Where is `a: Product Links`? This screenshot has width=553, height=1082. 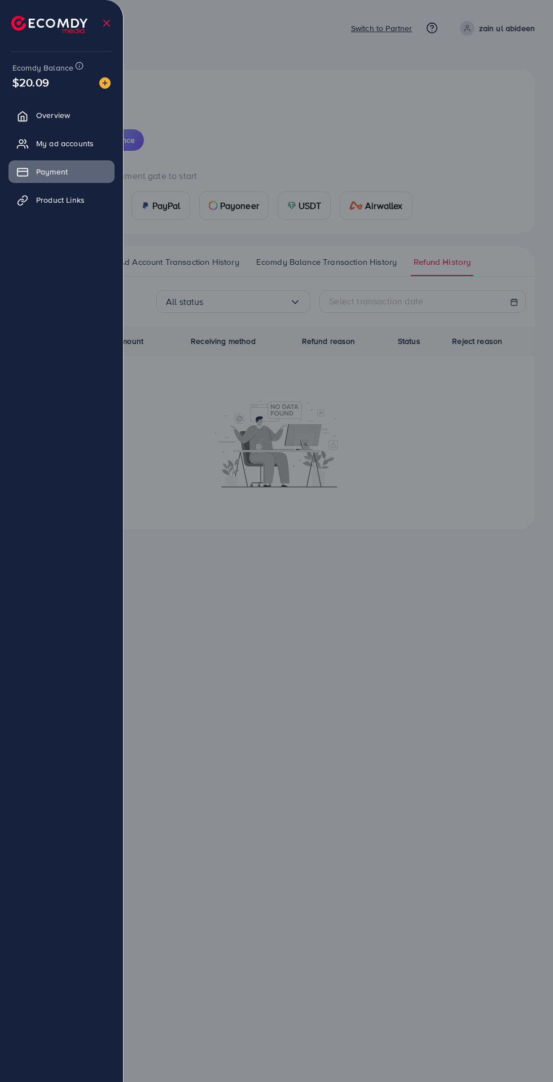
a: Product Links is located at coordinates (62, 200).